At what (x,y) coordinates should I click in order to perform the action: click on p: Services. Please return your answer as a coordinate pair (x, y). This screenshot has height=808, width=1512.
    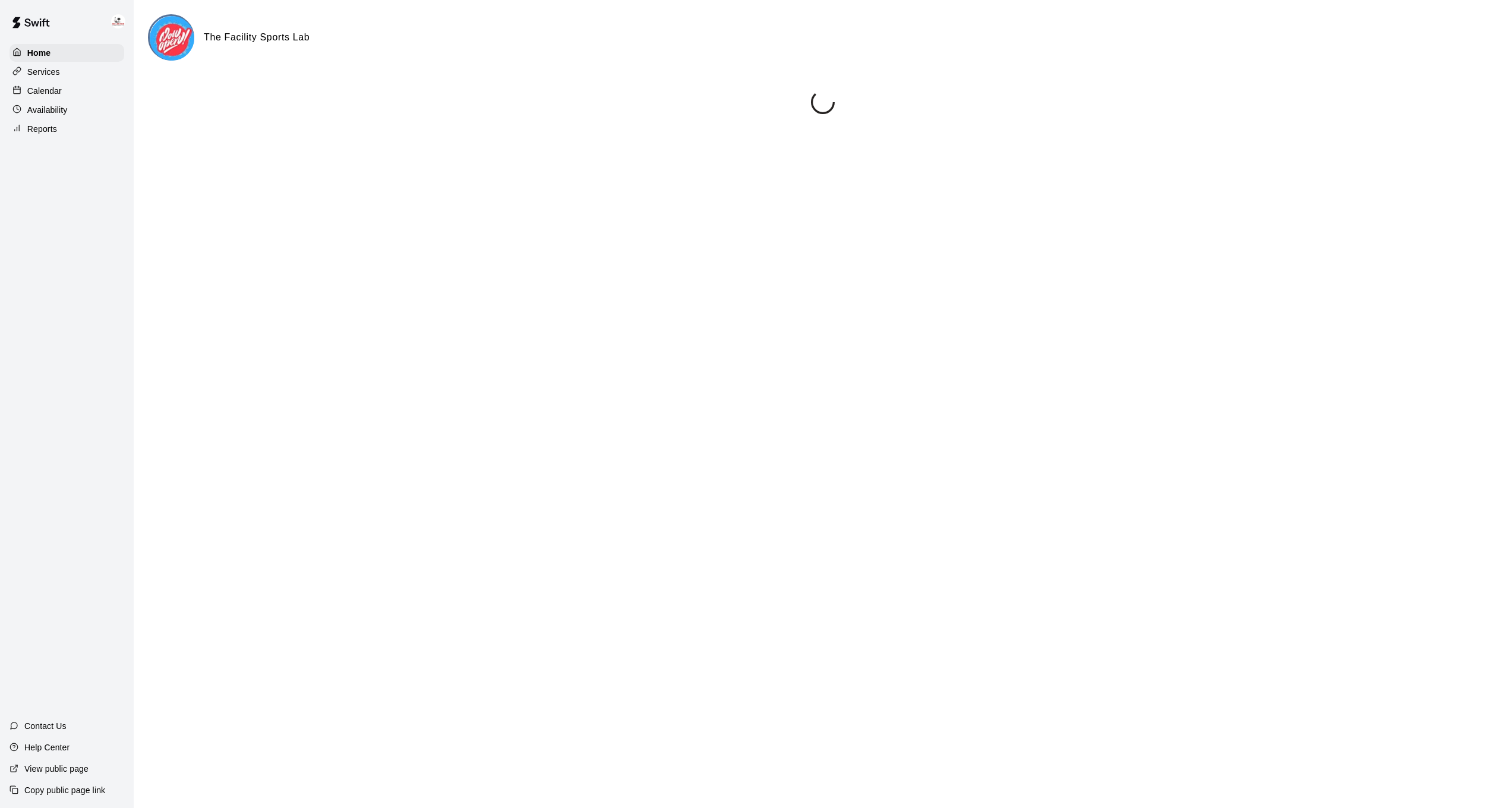
    Looking at the image, I should click on (44, 72).